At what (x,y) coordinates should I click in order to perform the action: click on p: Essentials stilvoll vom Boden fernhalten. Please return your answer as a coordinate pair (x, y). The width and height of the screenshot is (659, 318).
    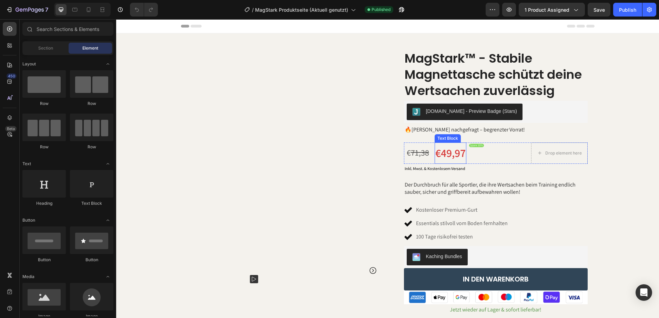
    Looking at the image, I should click on (346, 204).